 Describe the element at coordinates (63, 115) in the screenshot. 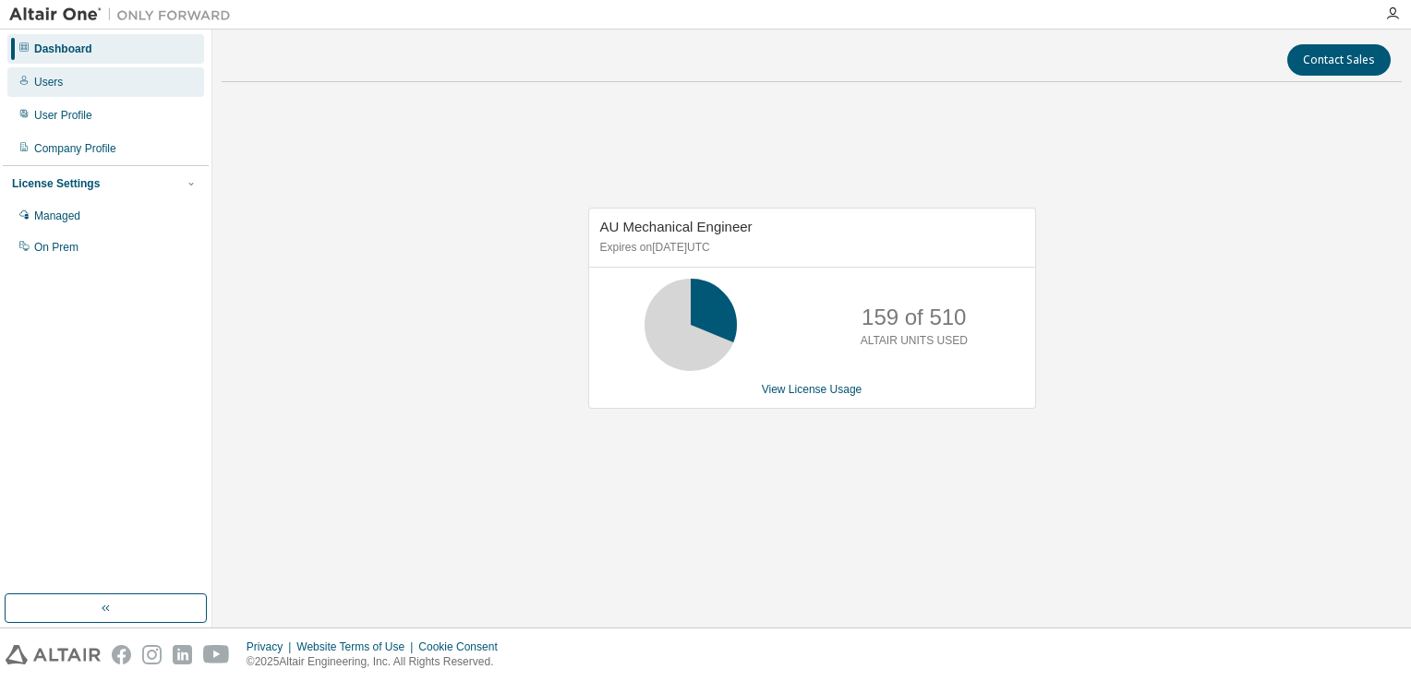

I see `div: User Profile` at that location.